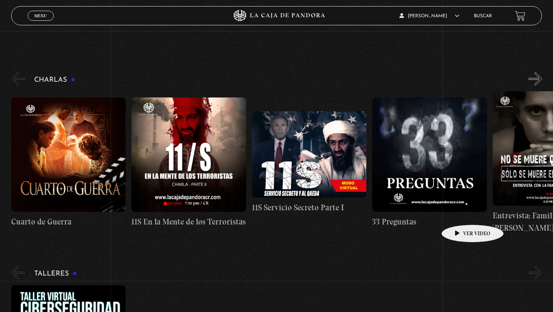  I want to click on h3: Charlas, so click(55, 80).